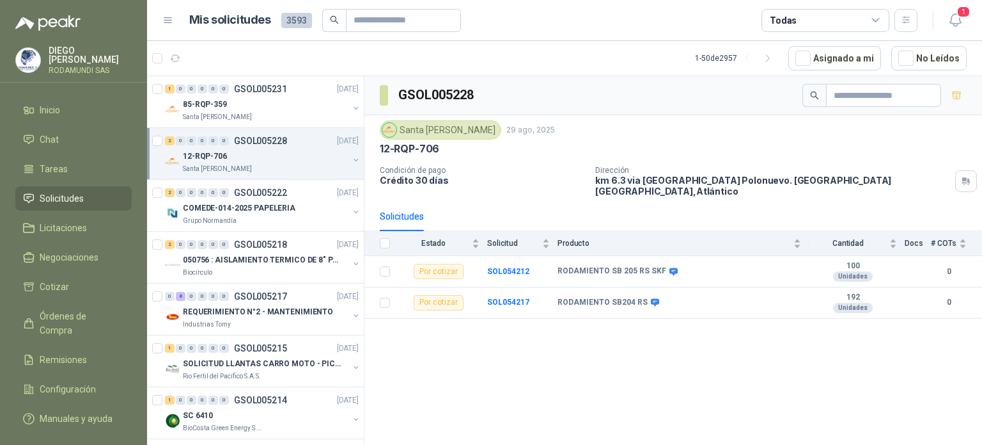  What do you see at coordinates (260, 89) in the screenshot?
I see `p: GSOL005231` at bounding box center [260, 89].